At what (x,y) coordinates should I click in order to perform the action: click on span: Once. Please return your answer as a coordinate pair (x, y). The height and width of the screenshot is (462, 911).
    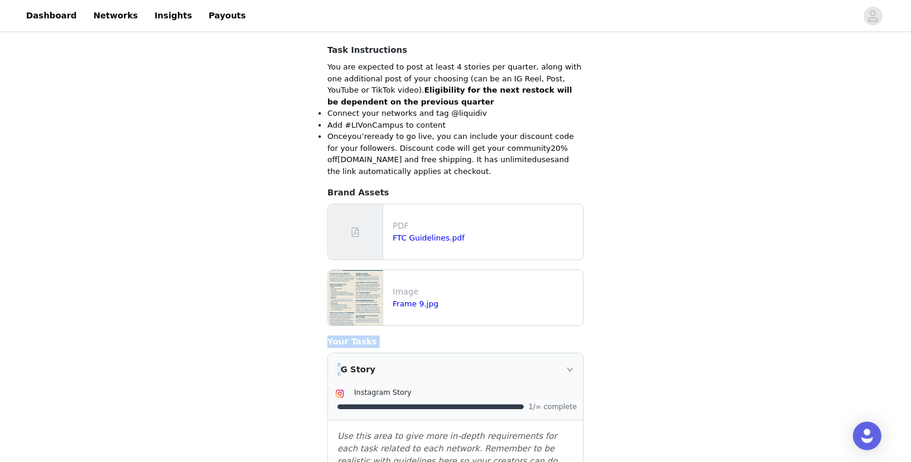
    Looking at the image, I should click on (338, 136).